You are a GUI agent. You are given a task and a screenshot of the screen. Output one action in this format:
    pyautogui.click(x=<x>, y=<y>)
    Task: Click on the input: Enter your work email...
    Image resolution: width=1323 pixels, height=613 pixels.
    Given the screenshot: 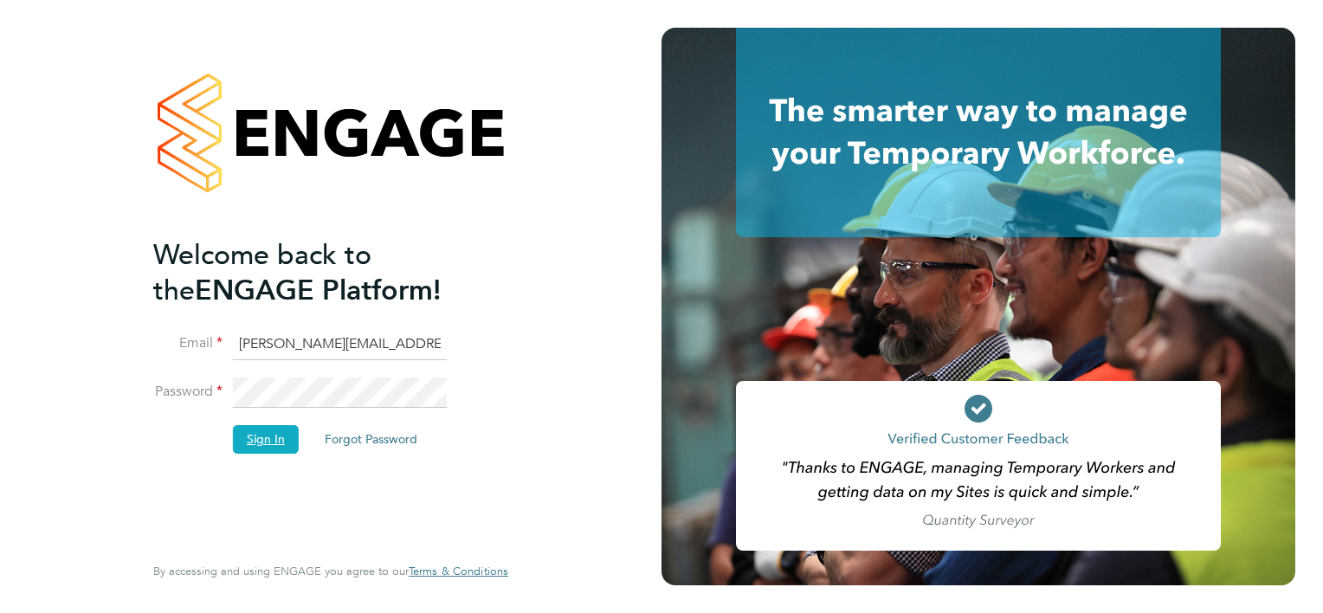 What is the action you would take?
    pyautogui.click(x=339, y=345)
    